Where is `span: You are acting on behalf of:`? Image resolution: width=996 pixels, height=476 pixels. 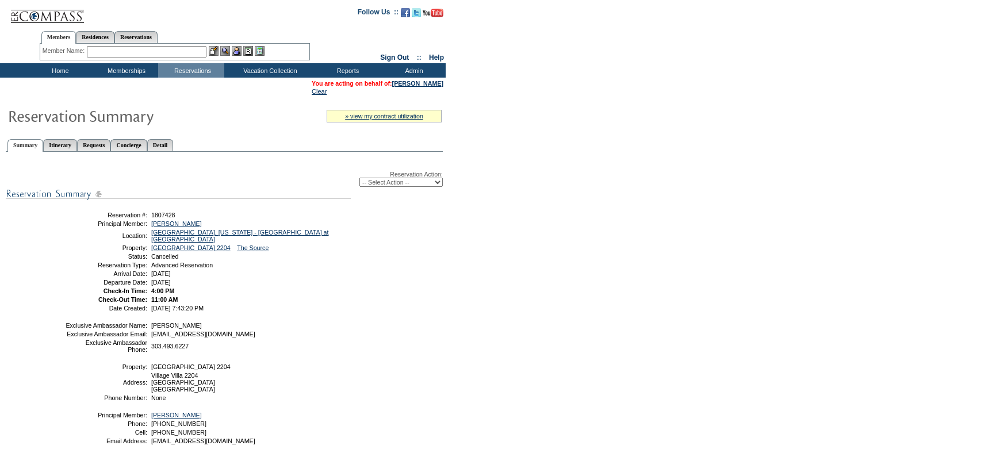
span: You are acting on behalf of: is located at coordinates (377, 83).